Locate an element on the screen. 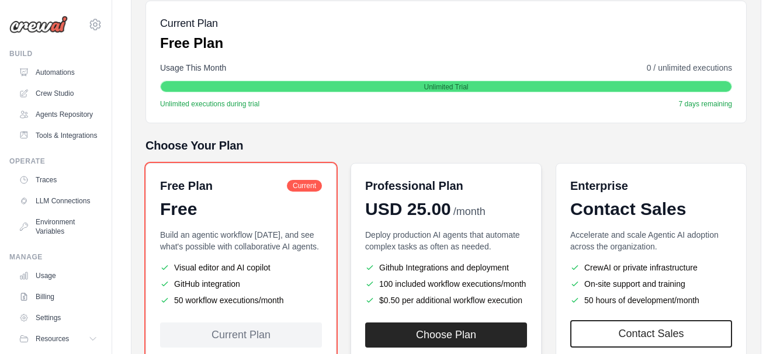 The height and width of the screenshot is (354, 780). span: Resources is located at coordinates (52, 339).